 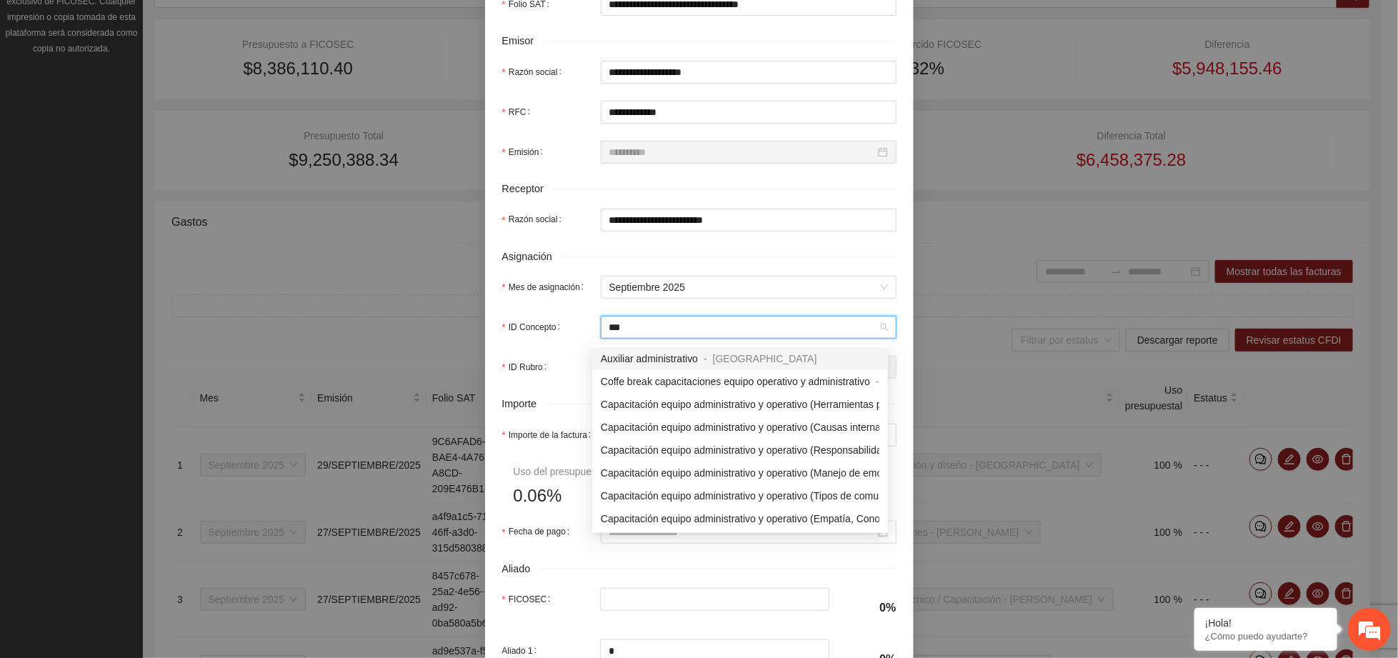 What do you see at coordinates (528, 189) in the screenshot?
I see `span: Receptor` at bounding box center [528, 189].